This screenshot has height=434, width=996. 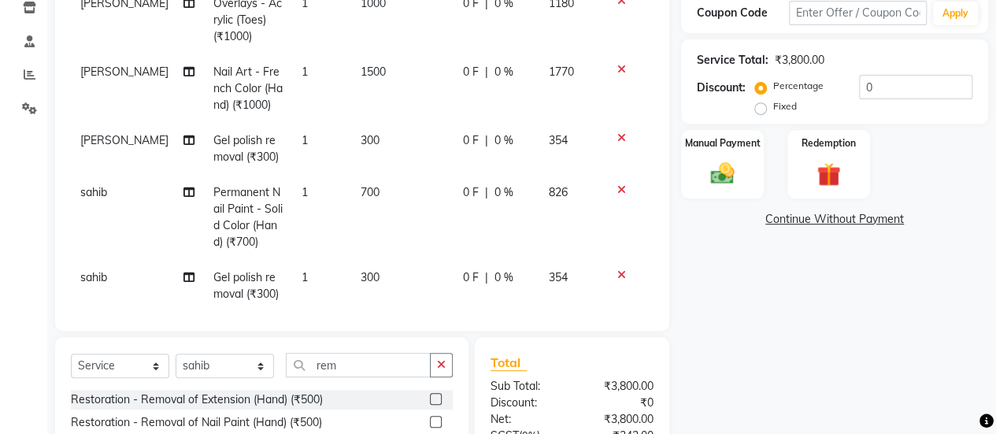 I want to click on label: Redemption, so click(x=828, y=143).